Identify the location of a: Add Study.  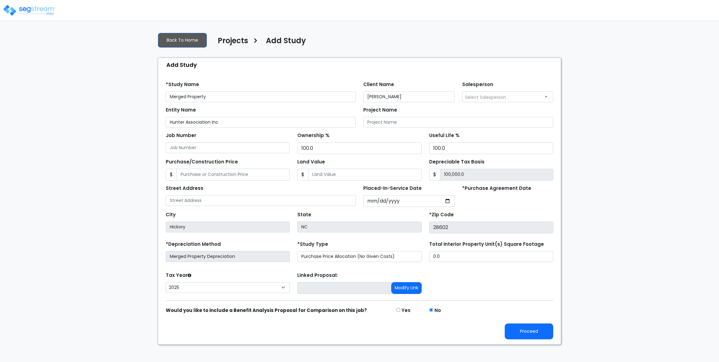
(284, 43).